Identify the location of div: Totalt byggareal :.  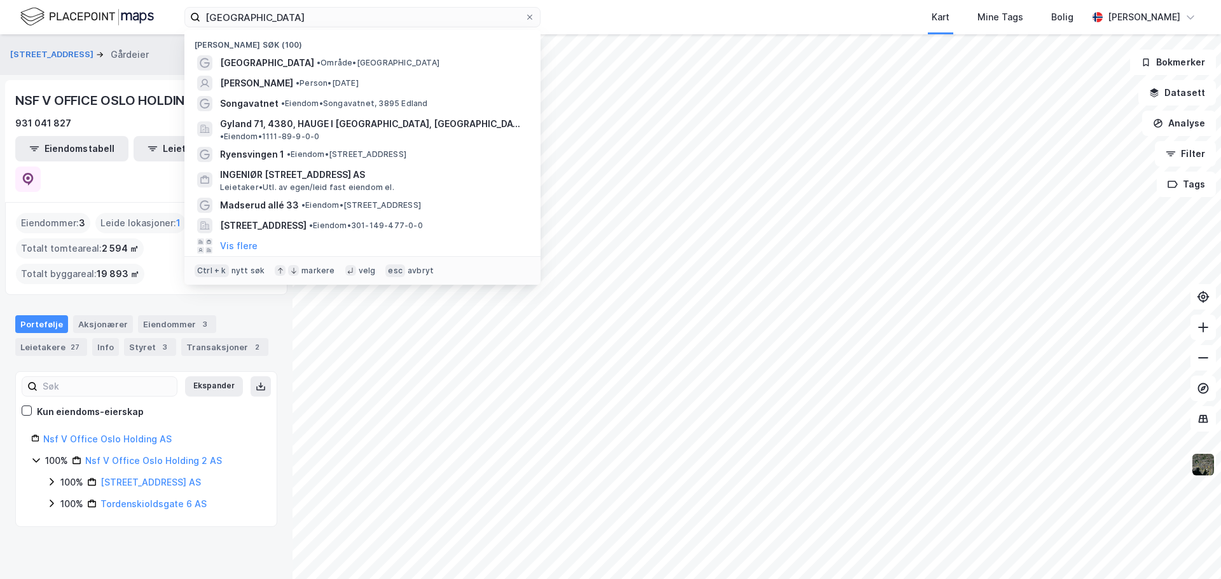
(80, 274).